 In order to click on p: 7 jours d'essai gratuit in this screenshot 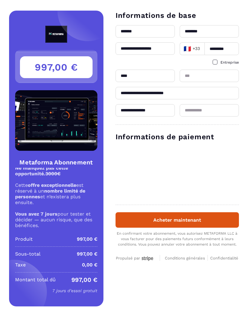, I will do `click(56, 290)`.